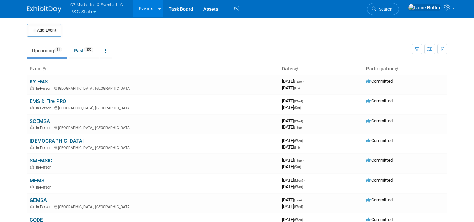 The width and height of the screenshot is (474, 222). What do you see at coordinates (89, 50) in the screenshot?
I see `span: 355` at bounding box center [89, 50].